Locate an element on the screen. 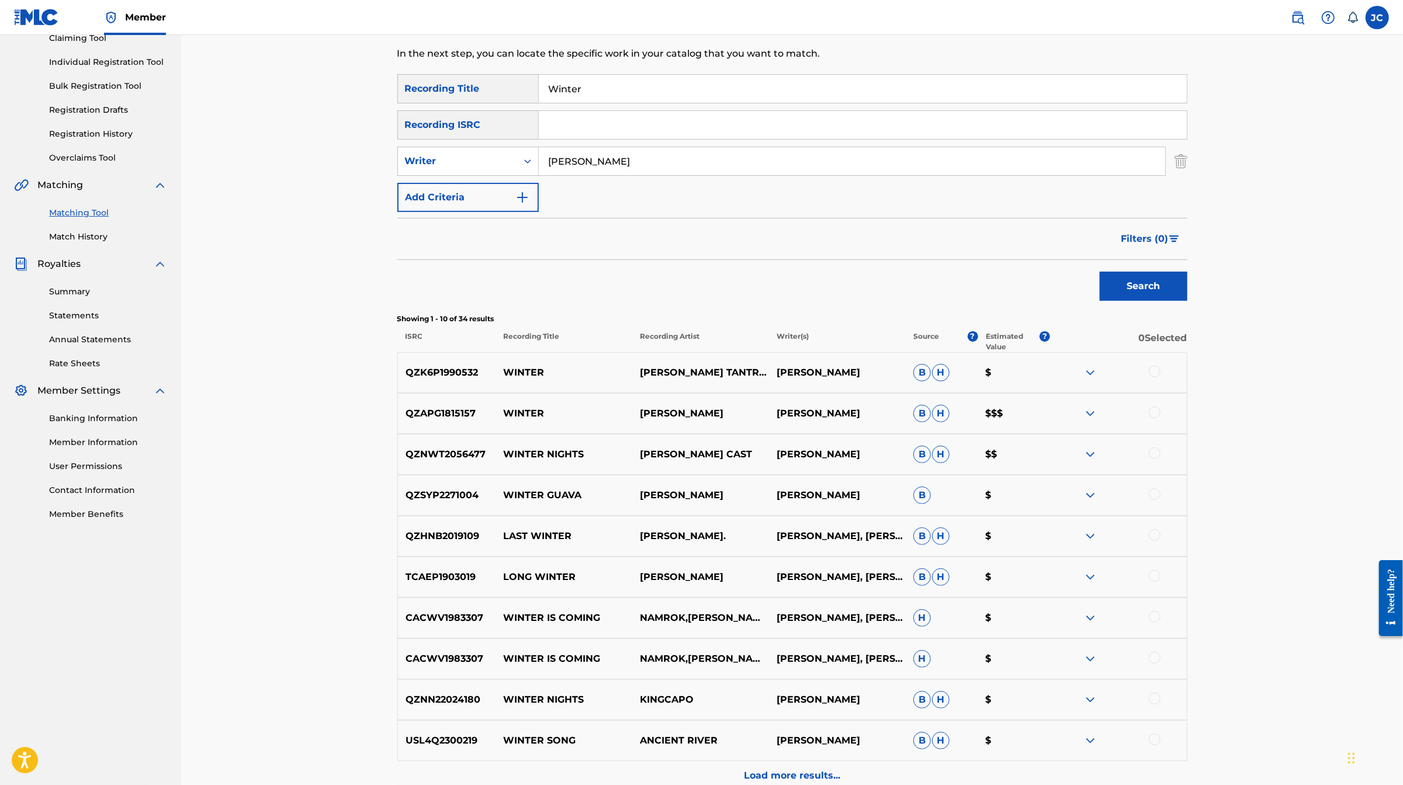 Image resolution: width=1403 pixels, height=785 pixels. p: LONG WINTER is located at coordinates (564, 577).